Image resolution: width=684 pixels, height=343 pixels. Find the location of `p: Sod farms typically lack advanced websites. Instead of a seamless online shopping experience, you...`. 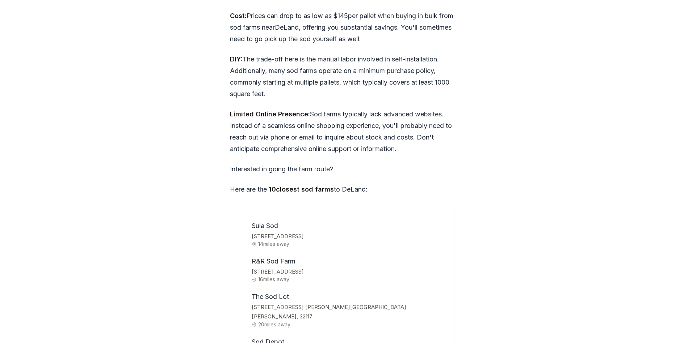

p: Sod farms typically lack advanced websites. Instead of a seamless online shopping experience, you... is located at coordinates (342, 132).